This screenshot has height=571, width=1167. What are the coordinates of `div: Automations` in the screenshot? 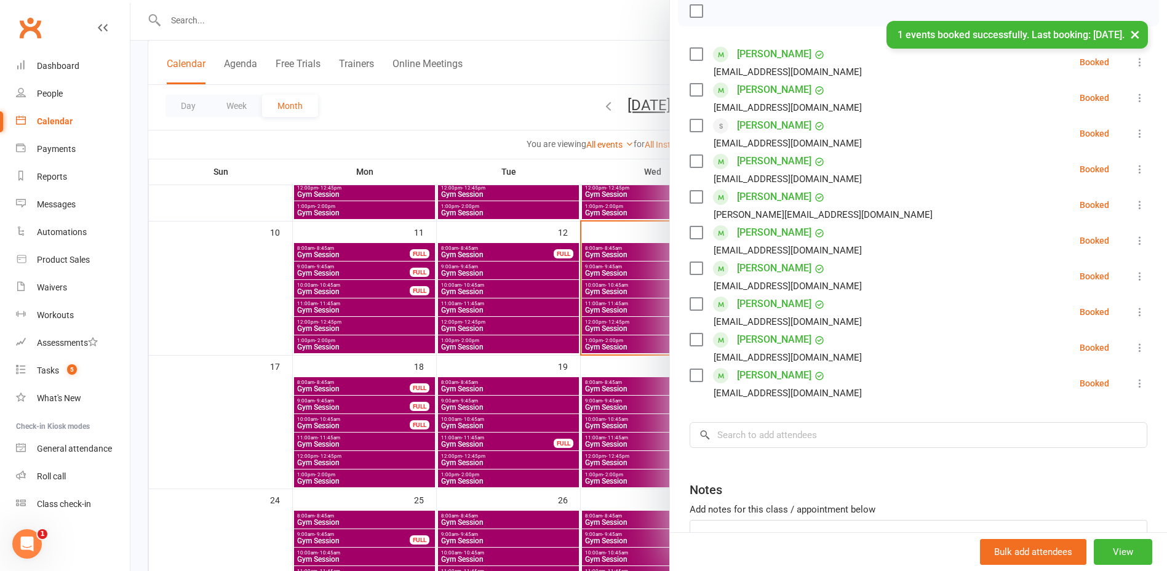 It's located at (62, 232).